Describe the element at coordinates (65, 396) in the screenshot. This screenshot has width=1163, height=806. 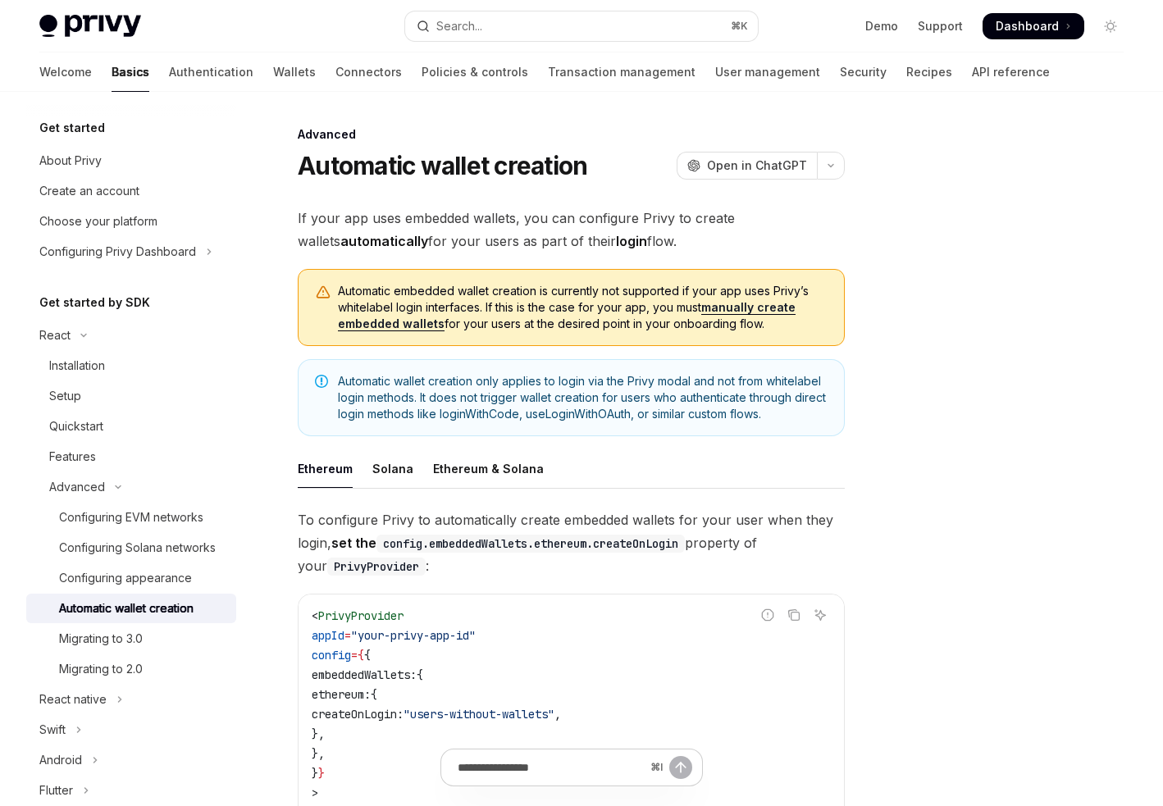
I see `div: Setup` at that location.